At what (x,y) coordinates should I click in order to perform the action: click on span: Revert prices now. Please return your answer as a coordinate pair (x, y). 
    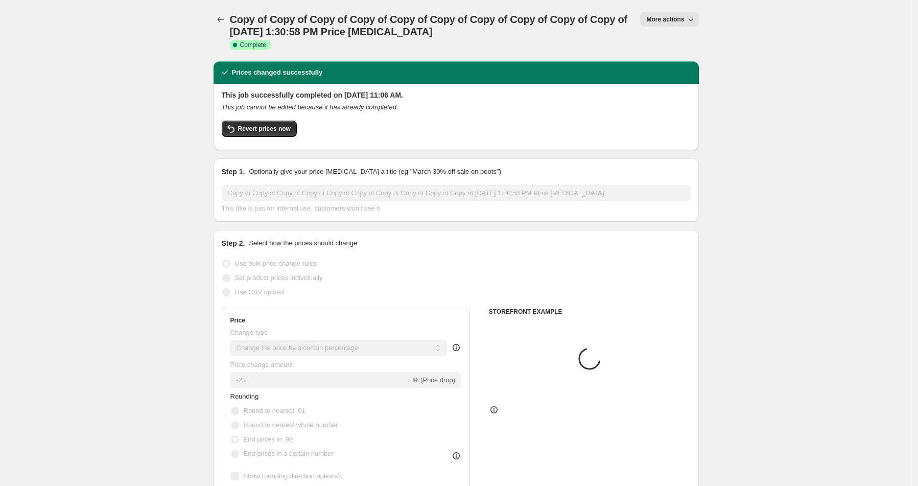
    Looking at the image, I should click on (264, 129).